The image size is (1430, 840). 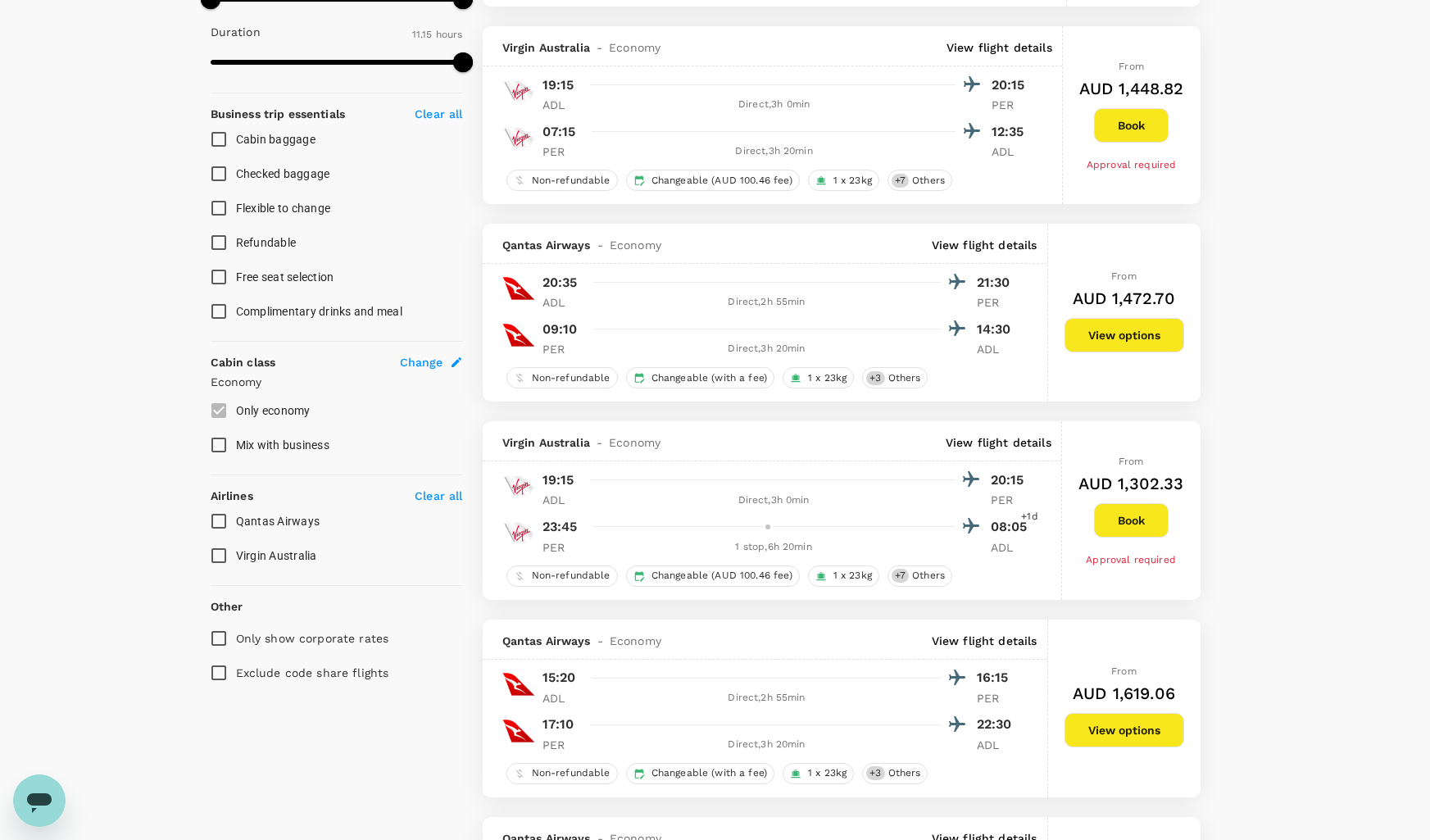 What do you see at coordinates (1125, 298) in the screenshot?
I see `h6: AUD 1,472.70` at bounding box center [1125, 298].